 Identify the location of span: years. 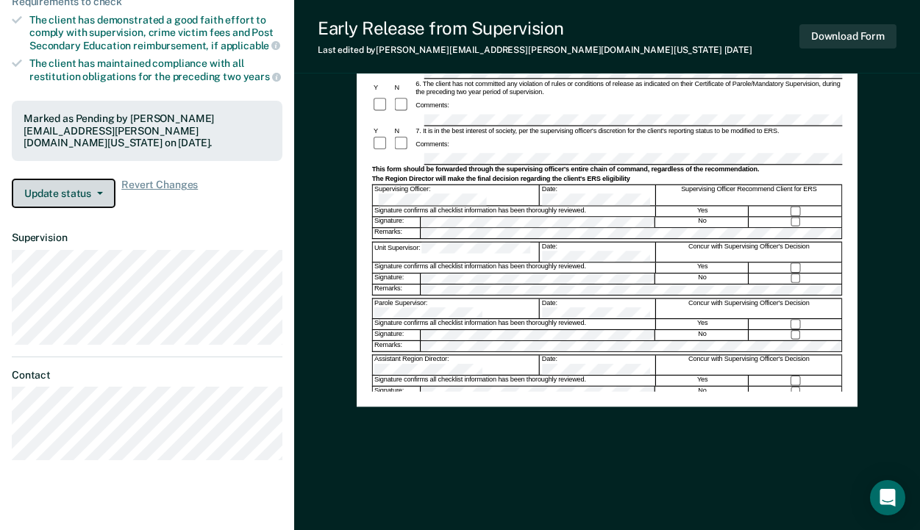
(262, 76).